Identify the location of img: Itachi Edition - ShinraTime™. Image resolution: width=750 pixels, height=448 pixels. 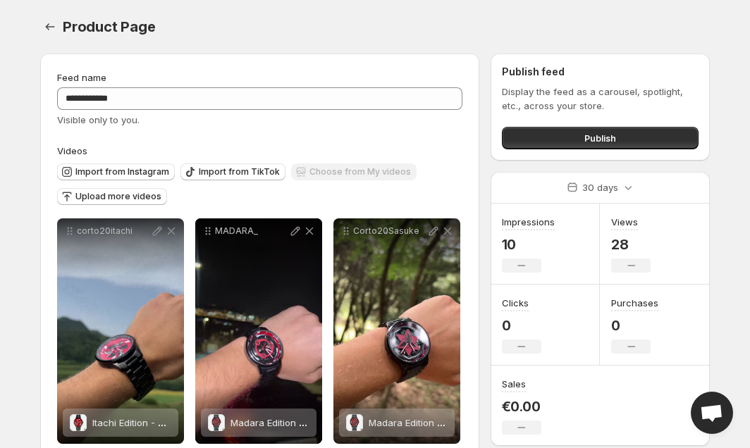
(78, 423).